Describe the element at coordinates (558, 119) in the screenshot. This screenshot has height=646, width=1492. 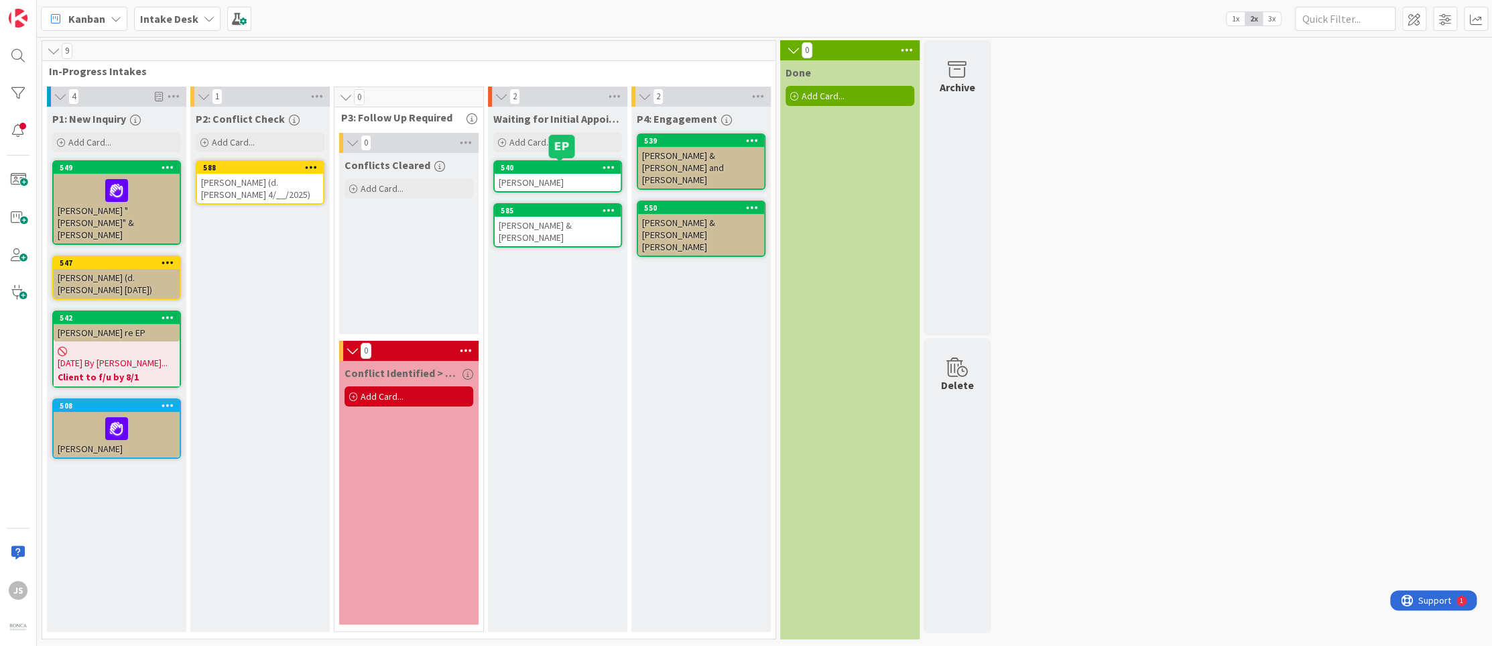
I see `span: Waiting for Initial Appointment/ Conference` at that location.